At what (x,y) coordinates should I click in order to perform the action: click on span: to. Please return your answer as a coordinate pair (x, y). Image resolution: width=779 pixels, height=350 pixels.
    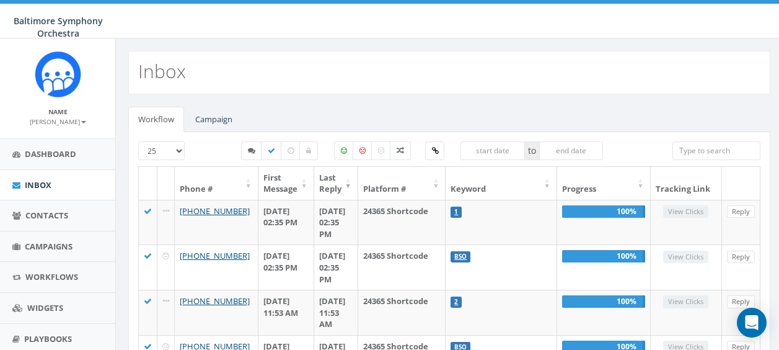
    Looking at the image, I should click on (532, 151).